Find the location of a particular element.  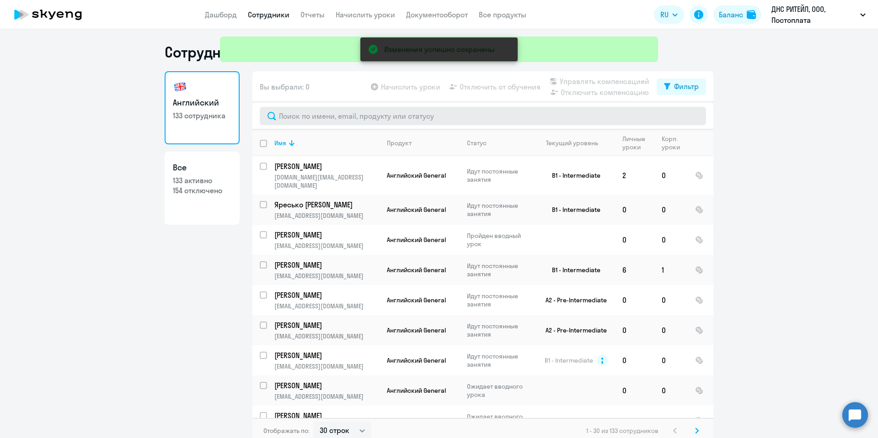

p: Ожидает вводного урока is located at coordinates (498, 421).